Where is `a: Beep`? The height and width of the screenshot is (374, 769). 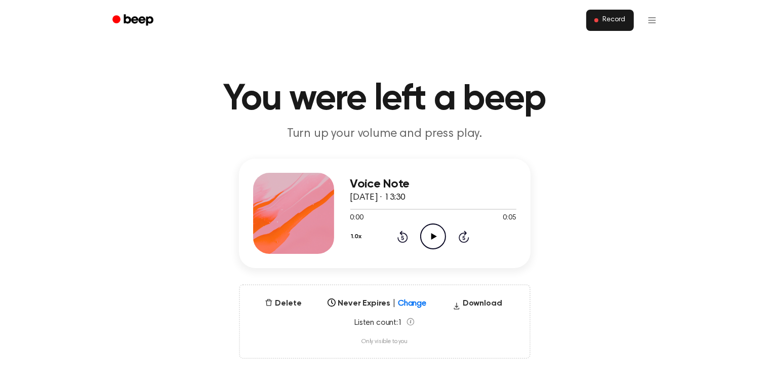
a: Beep is located at coordinates (134, 20).